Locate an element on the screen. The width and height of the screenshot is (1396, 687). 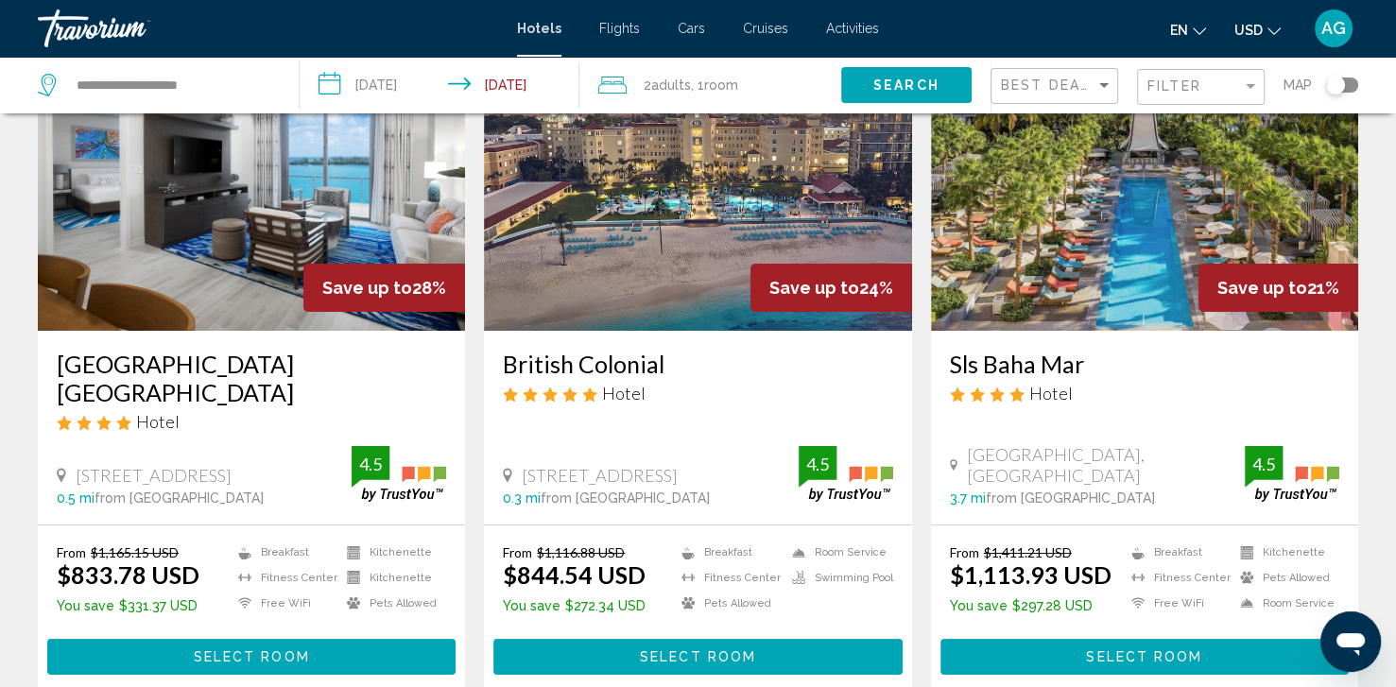
a: Activities is located at coordinates (853, 28).